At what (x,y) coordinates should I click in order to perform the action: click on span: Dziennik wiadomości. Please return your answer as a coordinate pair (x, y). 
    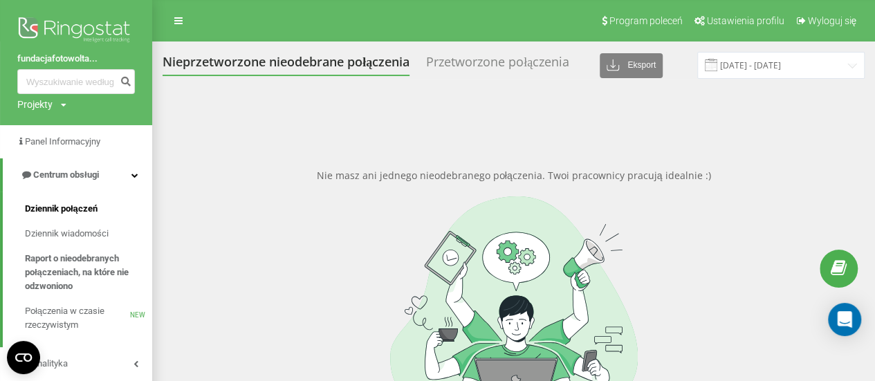
    Looking at the image, I should click on (66, 234).